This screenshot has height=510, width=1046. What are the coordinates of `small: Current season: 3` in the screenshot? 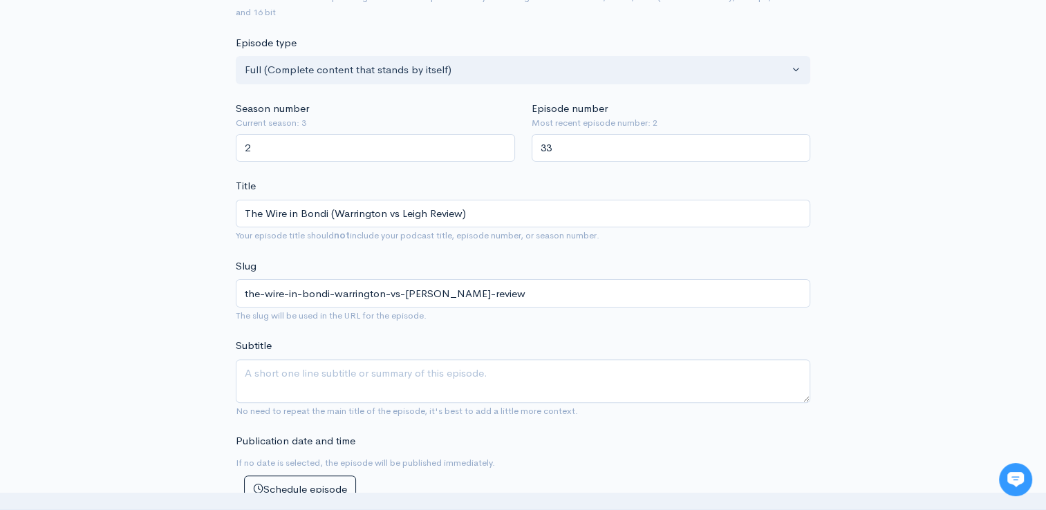 It's located at (375, 123).